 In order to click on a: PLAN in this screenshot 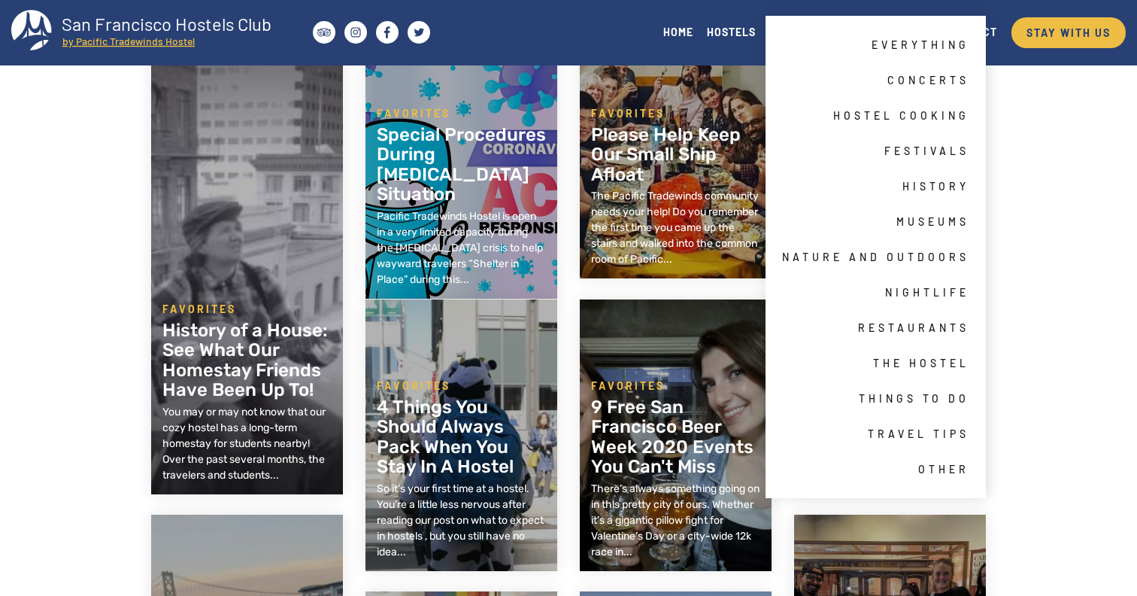, I will do `click(784, 32)`.